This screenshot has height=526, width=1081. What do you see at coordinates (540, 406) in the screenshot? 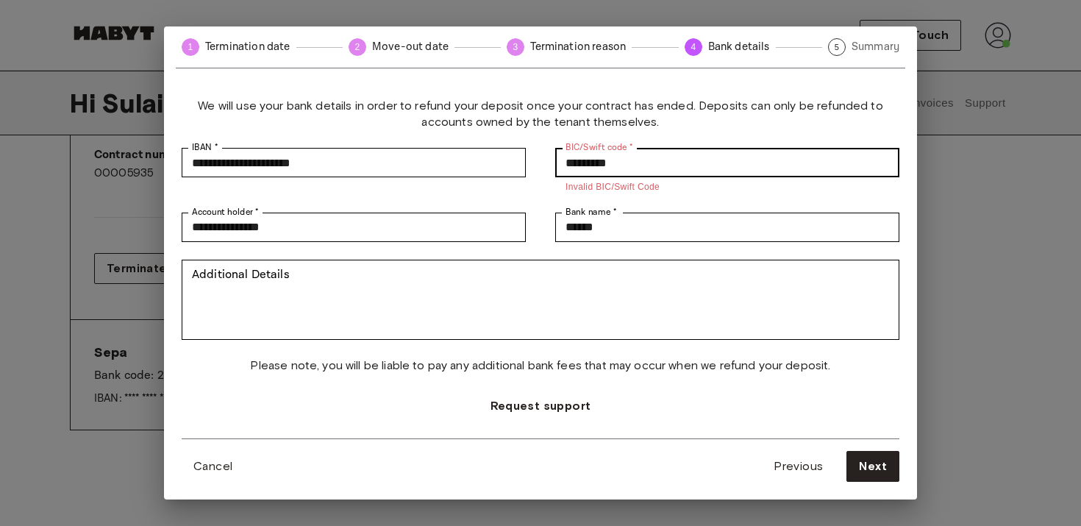
I see `button: Request support` at bounding box center [540, 406].